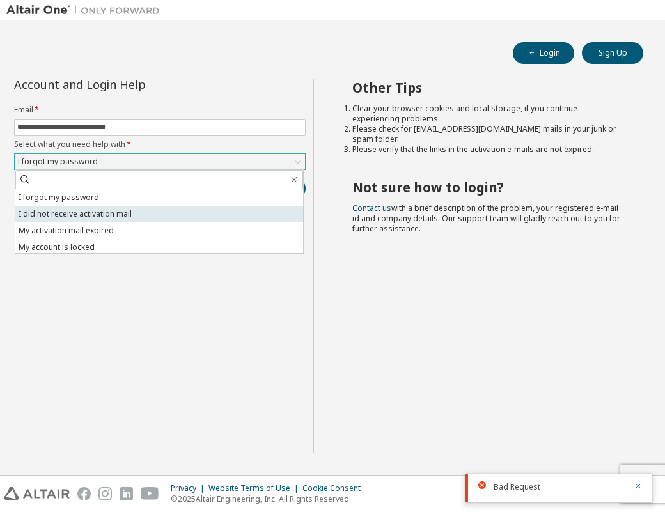  Describe the element at coordinates (84, 494) in the screenshot. I see `img: facebook.svg` at that location.